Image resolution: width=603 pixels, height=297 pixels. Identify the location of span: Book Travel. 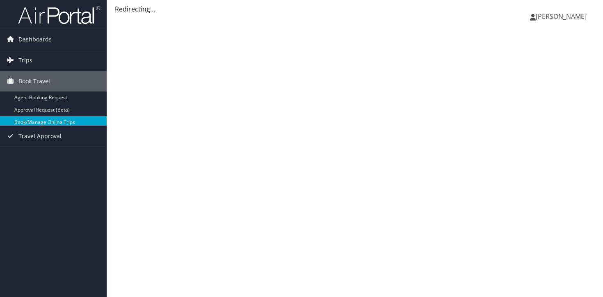
(34, 81).